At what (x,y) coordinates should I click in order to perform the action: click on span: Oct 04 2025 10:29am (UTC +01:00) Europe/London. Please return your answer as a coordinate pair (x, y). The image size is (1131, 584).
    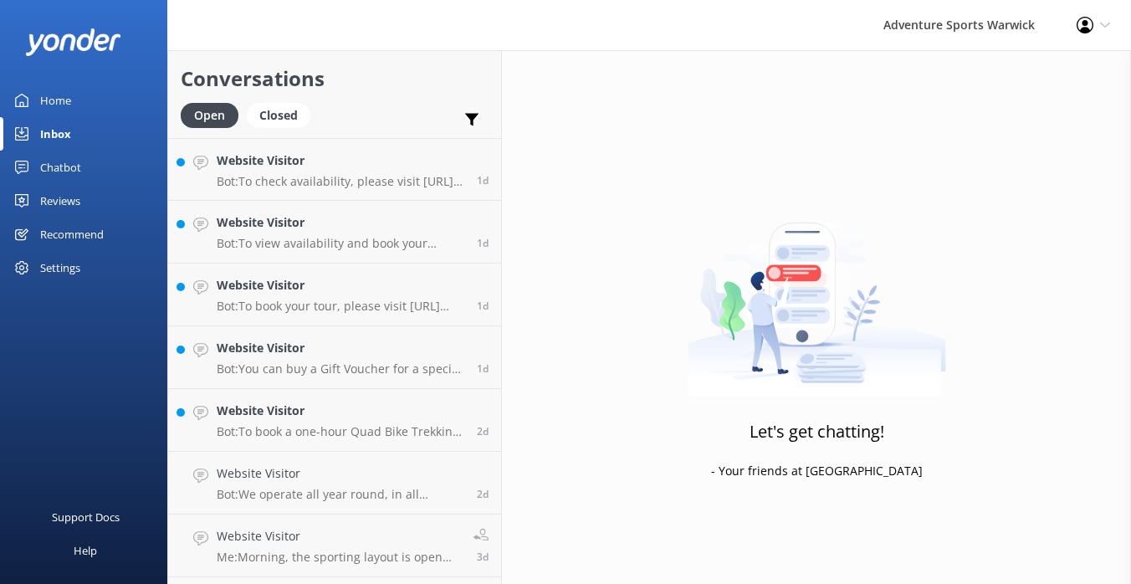
    Looking at the image, I should click on (483, 431).